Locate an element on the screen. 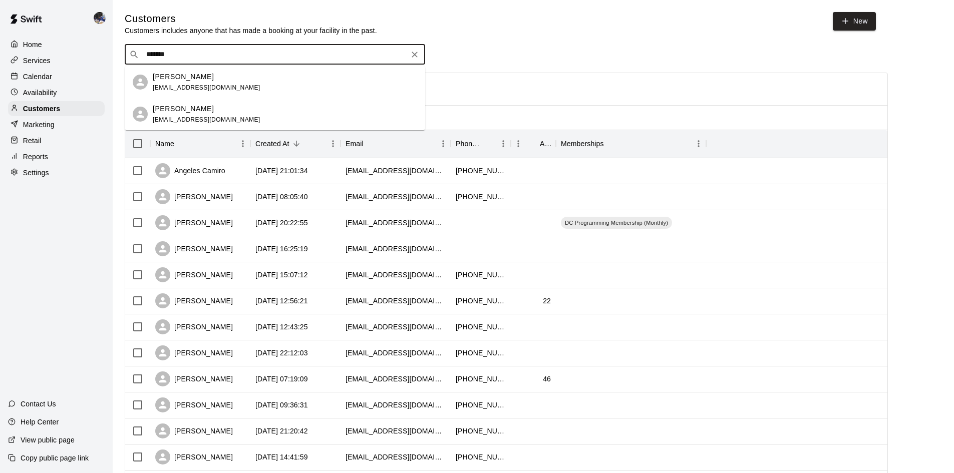  p: Settings is located at coordinates (36, 173).